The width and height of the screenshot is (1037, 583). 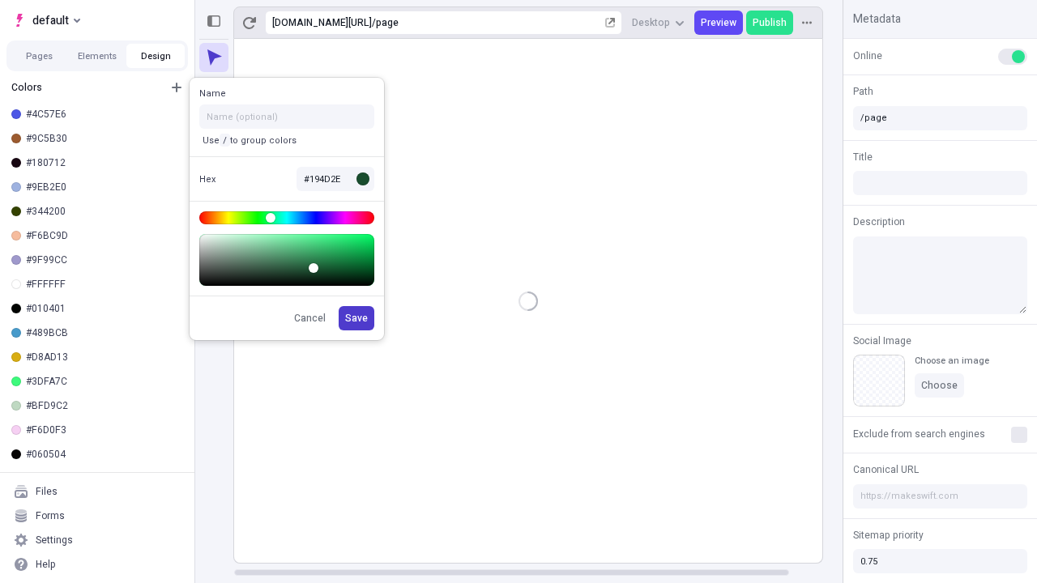 I want to click on div: #FFFFFF, so click(x=104, y=284).